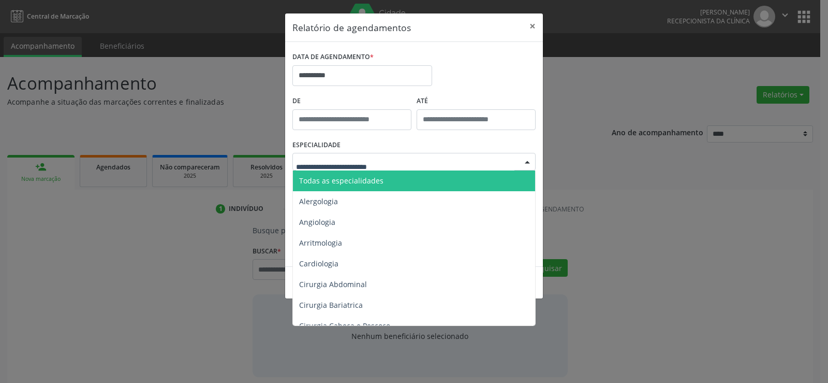 The image size is (828, 383). I want to click on h5: Relatório de agendamentos, so click(351, 27).